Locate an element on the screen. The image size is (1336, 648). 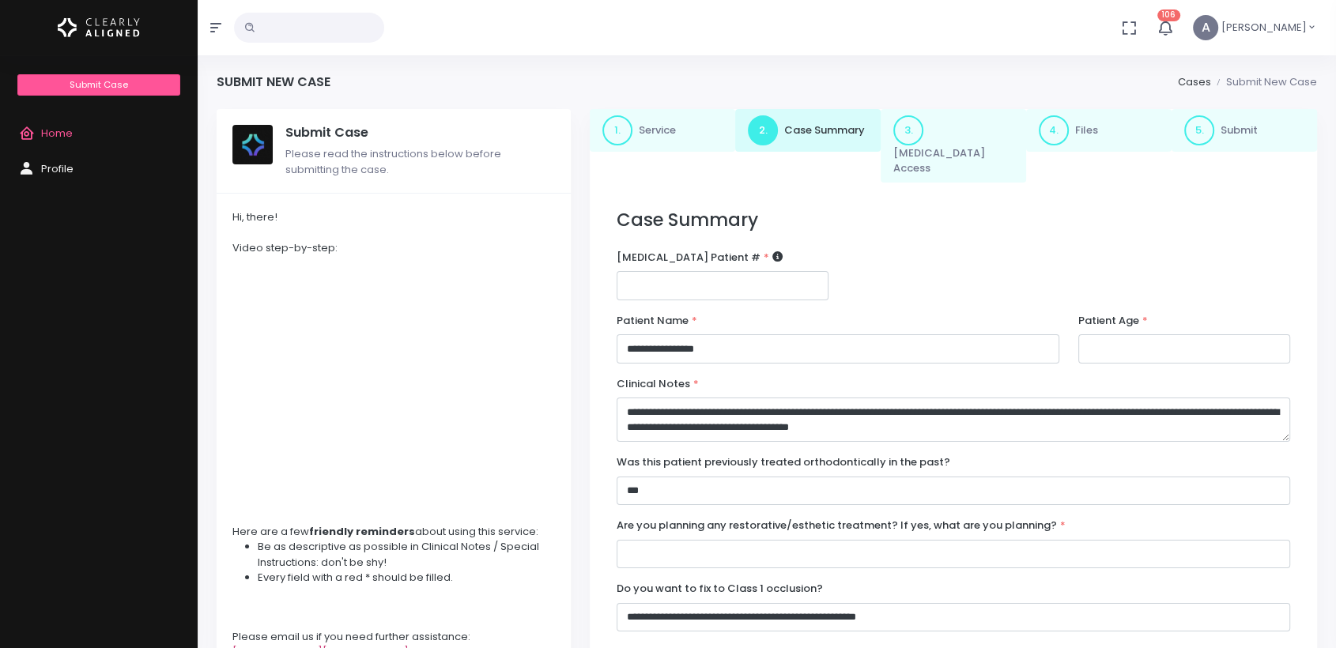
span: 106 is located at coordinates (1169, 15).